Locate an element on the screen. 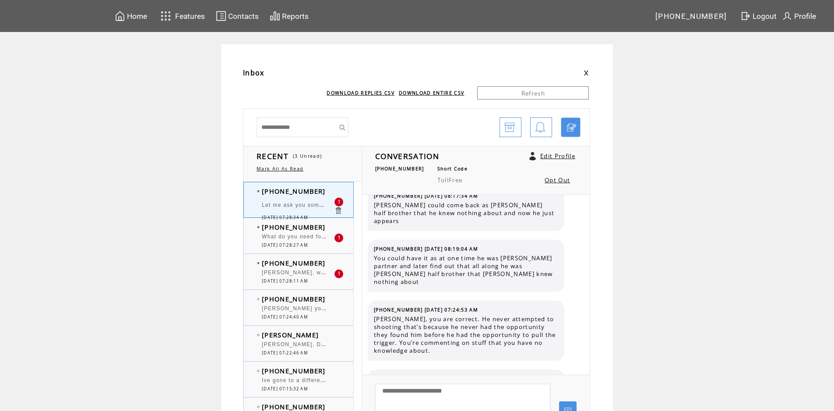  a: Click to delete these messgaes is located at coordinates (338, 210).